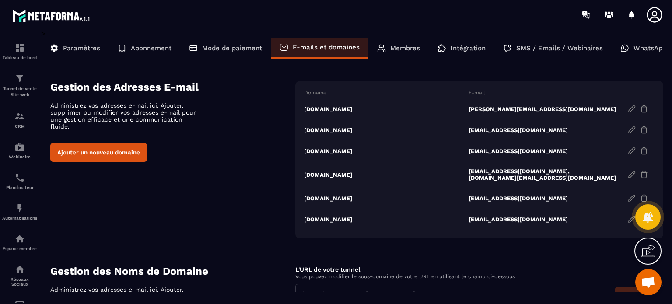  What do you see at coordinates (326, 47) in the screenshot?
I see `p: E-mails et domaines` at bounding box center [326, 47].